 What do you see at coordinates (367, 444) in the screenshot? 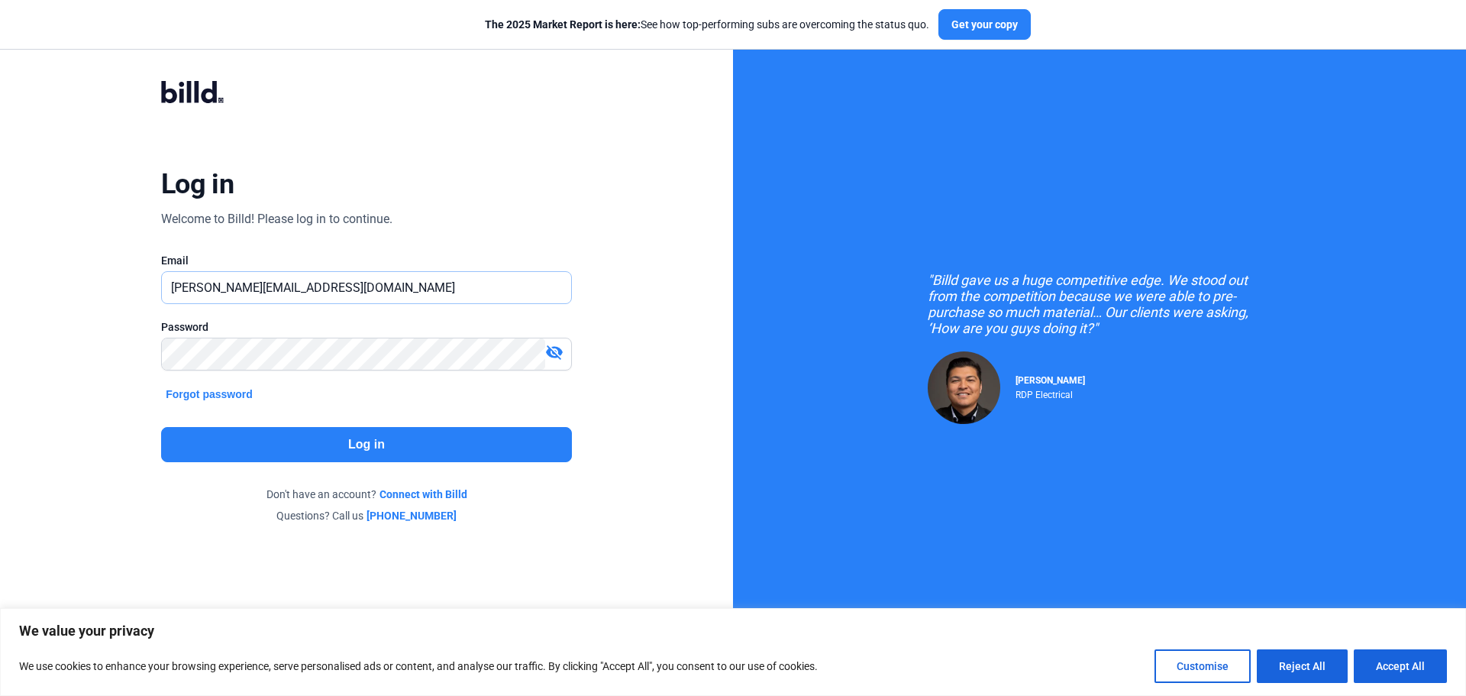
I see `button: Log in` at bounding box center [367, 444].